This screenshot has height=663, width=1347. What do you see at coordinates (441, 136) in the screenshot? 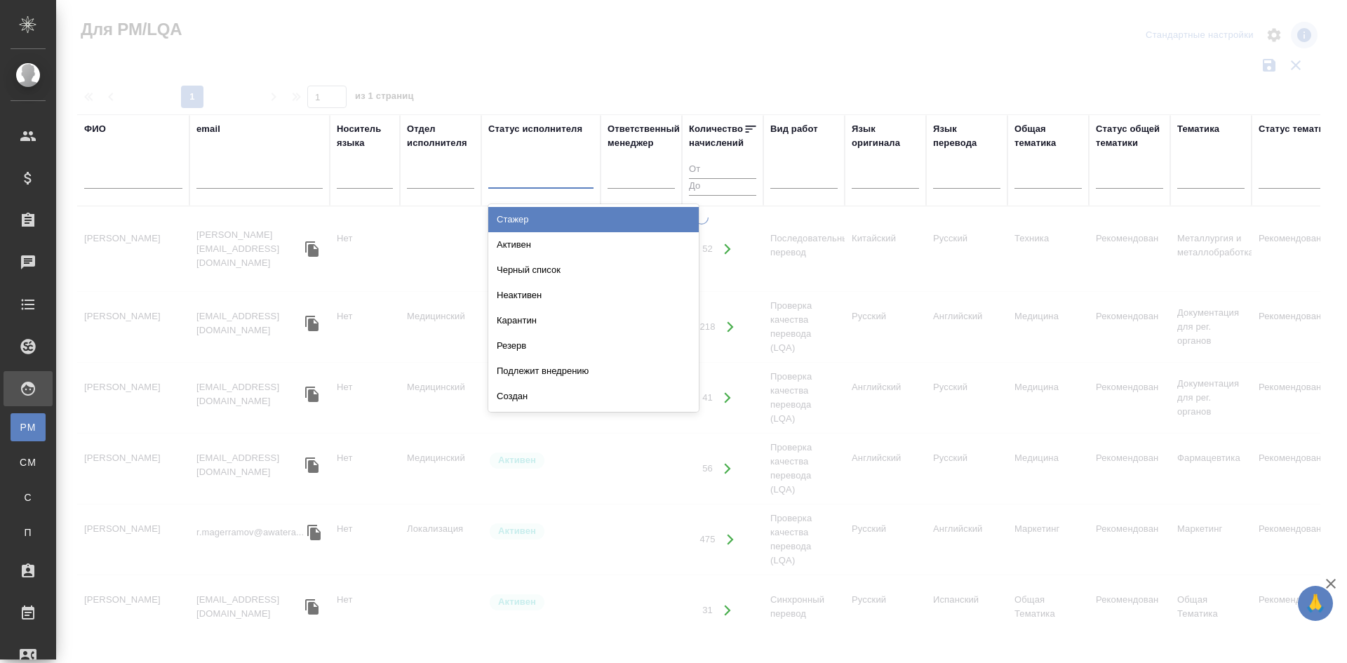
I see `div: Отдел исполнителя` at bounding box center [441, 136].